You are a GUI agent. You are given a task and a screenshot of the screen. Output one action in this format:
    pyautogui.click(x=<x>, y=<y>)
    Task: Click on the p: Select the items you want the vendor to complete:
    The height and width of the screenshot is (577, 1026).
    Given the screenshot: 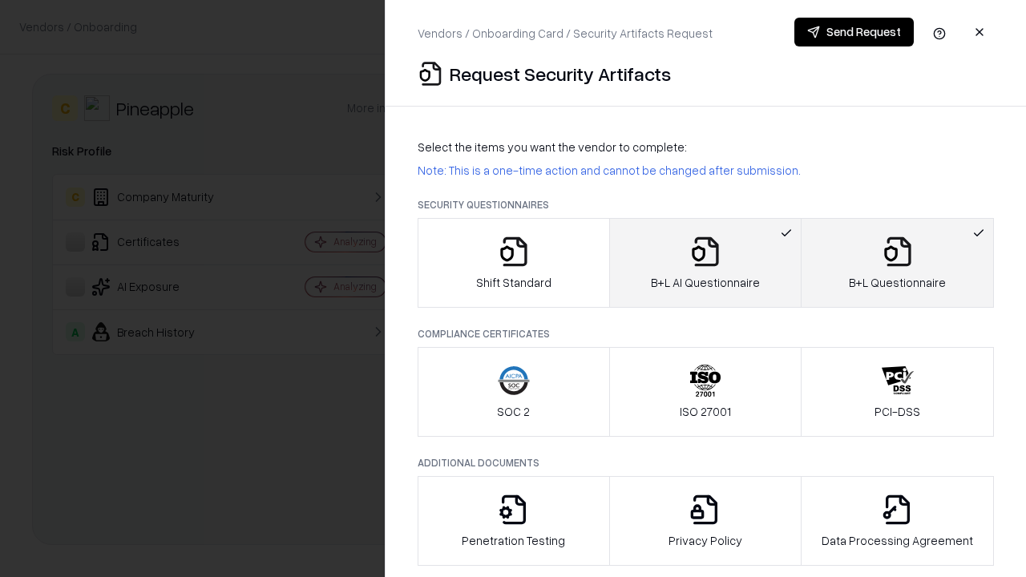 What is the action you would take?
    pyautogui.click(x=706, y=147)
    